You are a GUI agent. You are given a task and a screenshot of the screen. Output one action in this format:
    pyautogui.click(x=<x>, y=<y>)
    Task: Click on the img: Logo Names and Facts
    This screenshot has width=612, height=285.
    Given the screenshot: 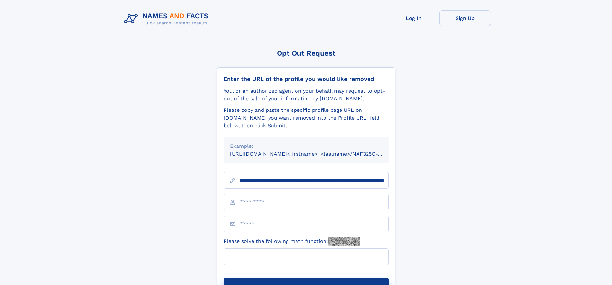 What is the action you would take?
    pyautogui.click(x=168, y=19)
    